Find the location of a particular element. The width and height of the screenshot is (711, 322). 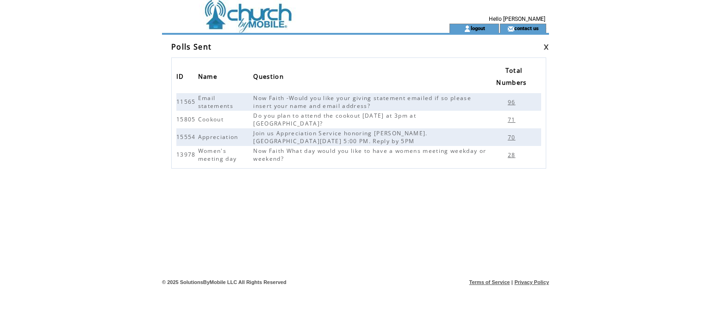

span: 15554 is located at coordinates (187, 137).